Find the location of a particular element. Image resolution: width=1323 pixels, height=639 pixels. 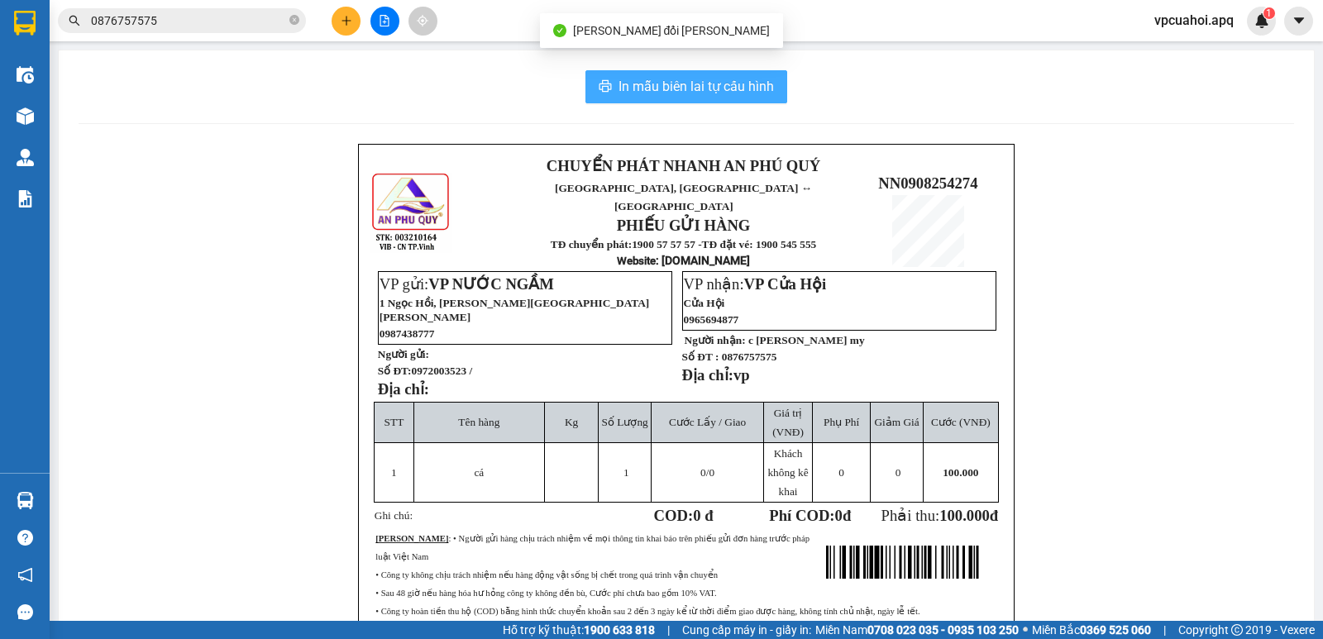

strong: 1900 633 818 is located at coordinates (619, 630).